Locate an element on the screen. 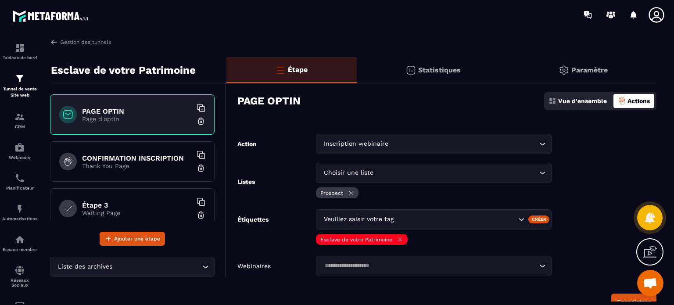  p: Tunnel de vente Site web is located at coordinates (20, 92).